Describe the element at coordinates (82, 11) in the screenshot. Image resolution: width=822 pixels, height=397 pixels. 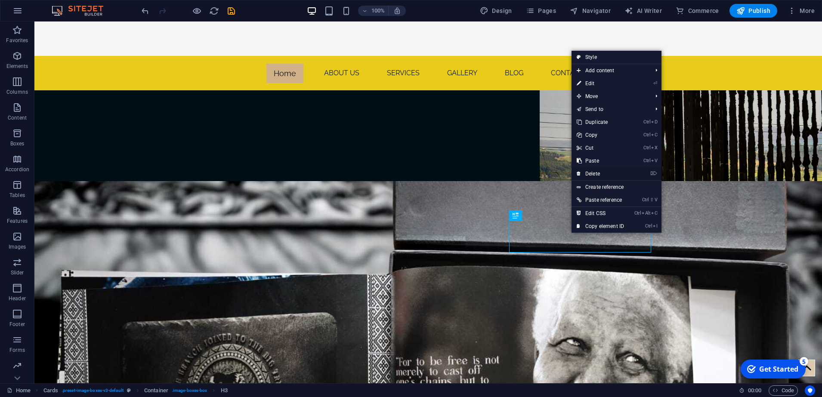
I see `img: Editor Logo` at that location.